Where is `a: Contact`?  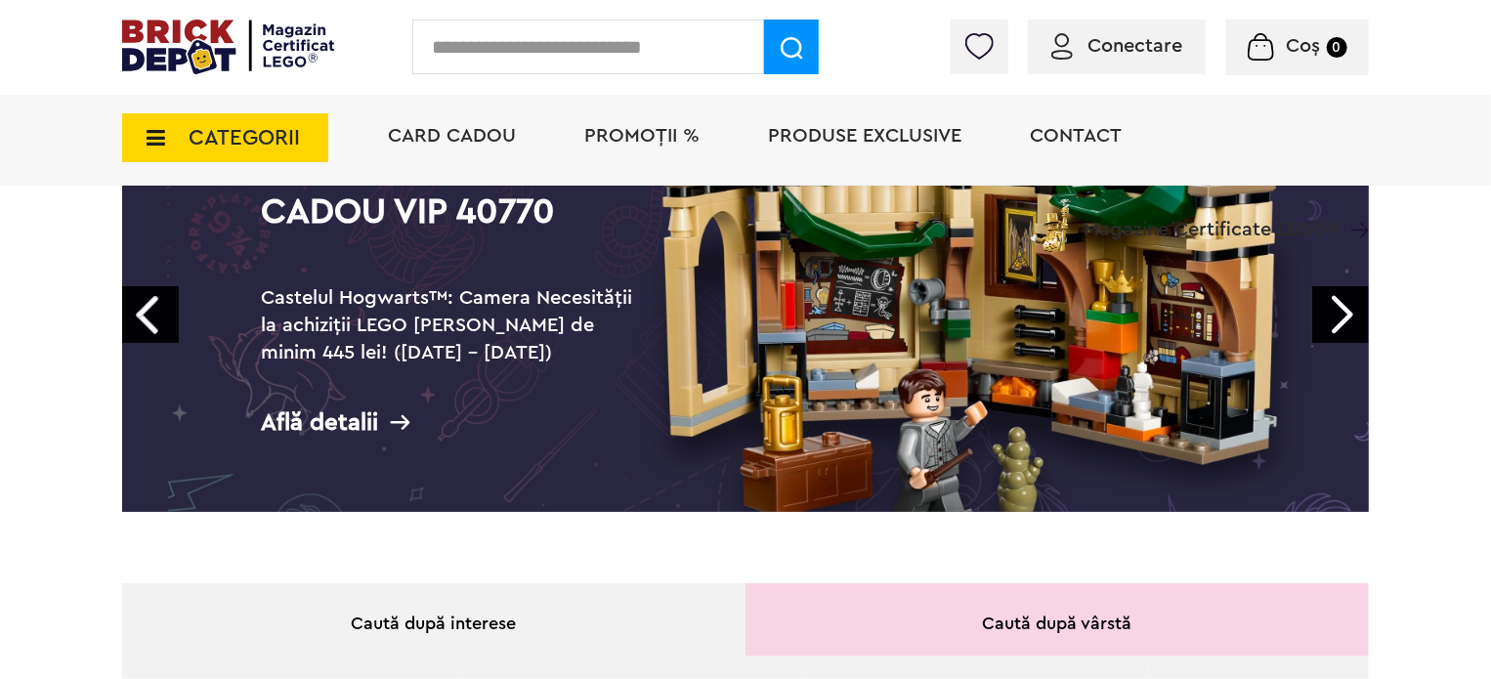
a: Contact is located at coordinates (1076, 136).